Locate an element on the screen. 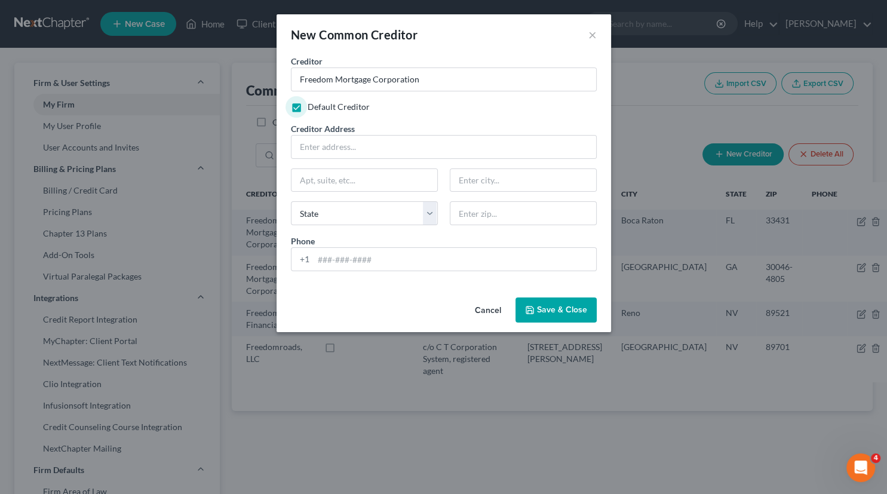  span: Default Creditor is located at coordinates (339, 106).